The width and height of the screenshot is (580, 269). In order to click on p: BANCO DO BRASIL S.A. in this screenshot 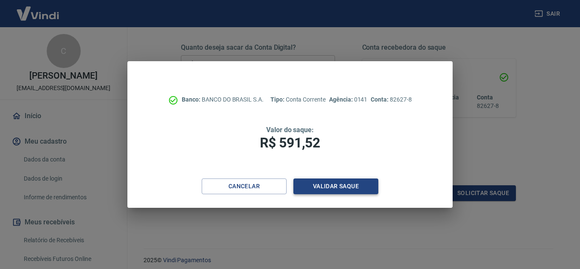, I will do `click(223, 99)`.